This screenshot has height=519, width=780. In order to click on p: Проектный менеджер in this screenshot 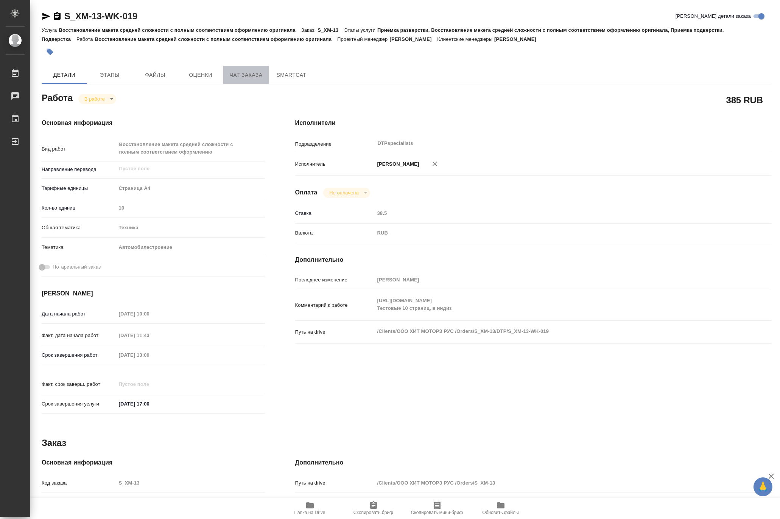, I will do `click(363, 39)`.